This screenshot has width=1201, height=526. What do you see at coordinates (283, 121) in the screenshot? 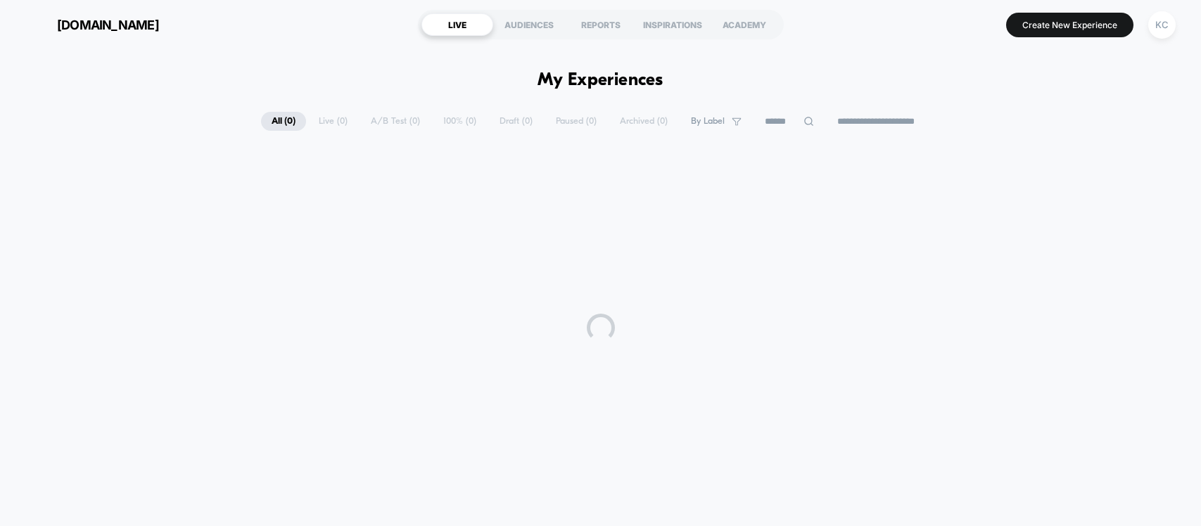
I see `span: All ( 0 )` at bounding box center [283, 121].